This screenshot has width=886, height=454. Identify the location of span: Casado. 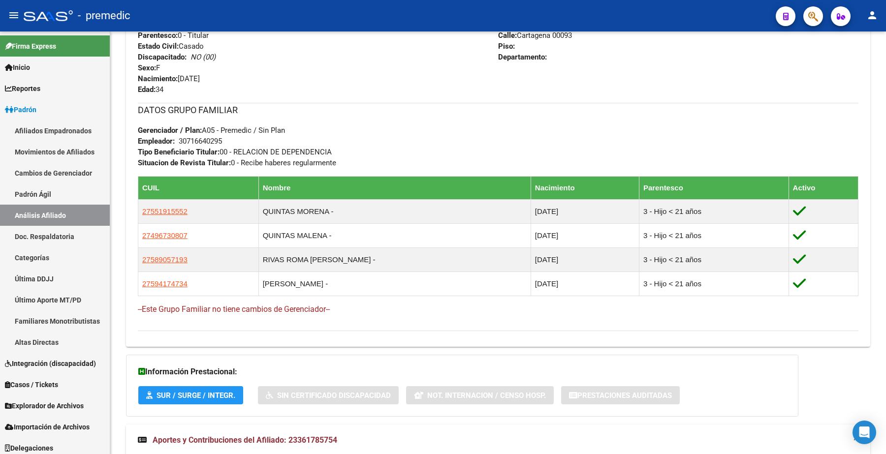
(171, 46).